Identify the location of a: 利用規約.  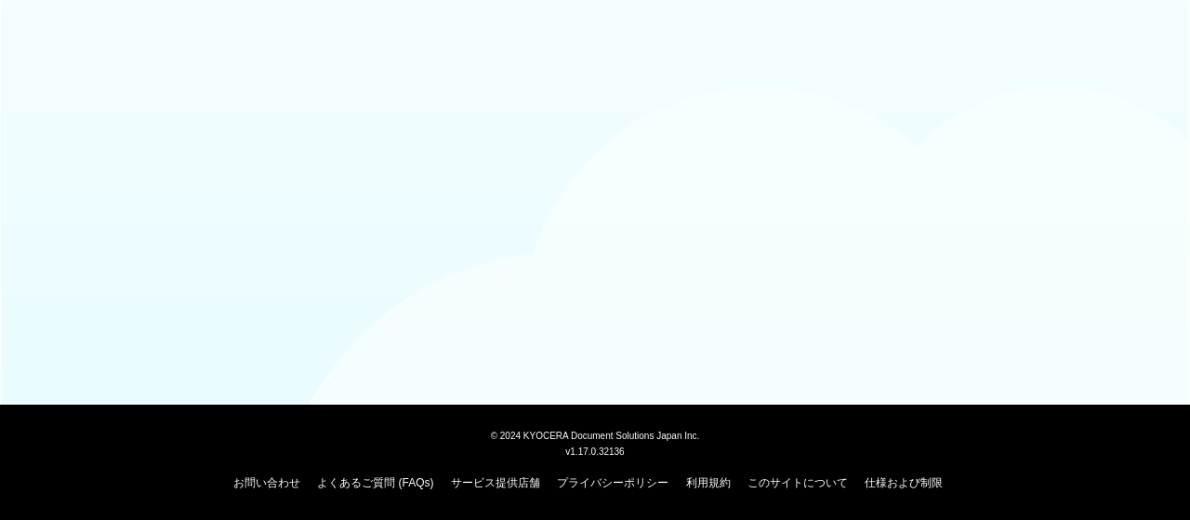
(708, 482).